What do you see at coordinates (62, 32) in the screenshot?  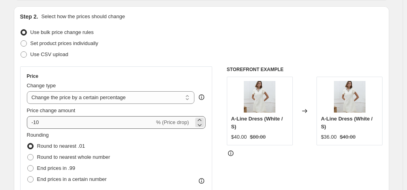 I see `span: Use bulk price change rules` at bounding box center [62, 32].